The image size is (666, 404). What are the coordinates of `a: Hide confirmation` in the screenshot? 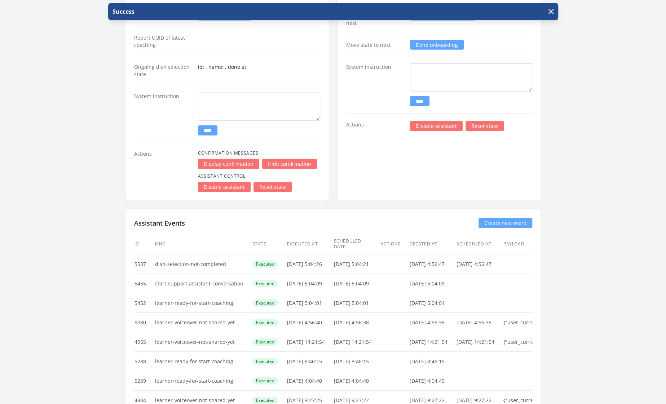 It's located at (290, 164).